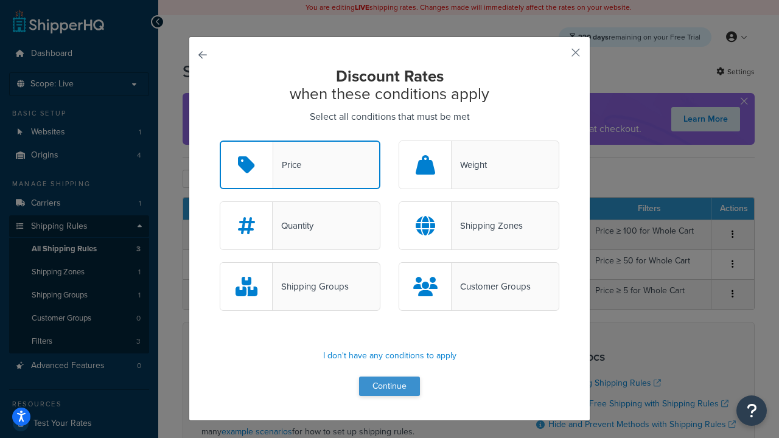 The height and width of the screenshot is (438, 779). I want to click on div: Price, so click(287, 165).